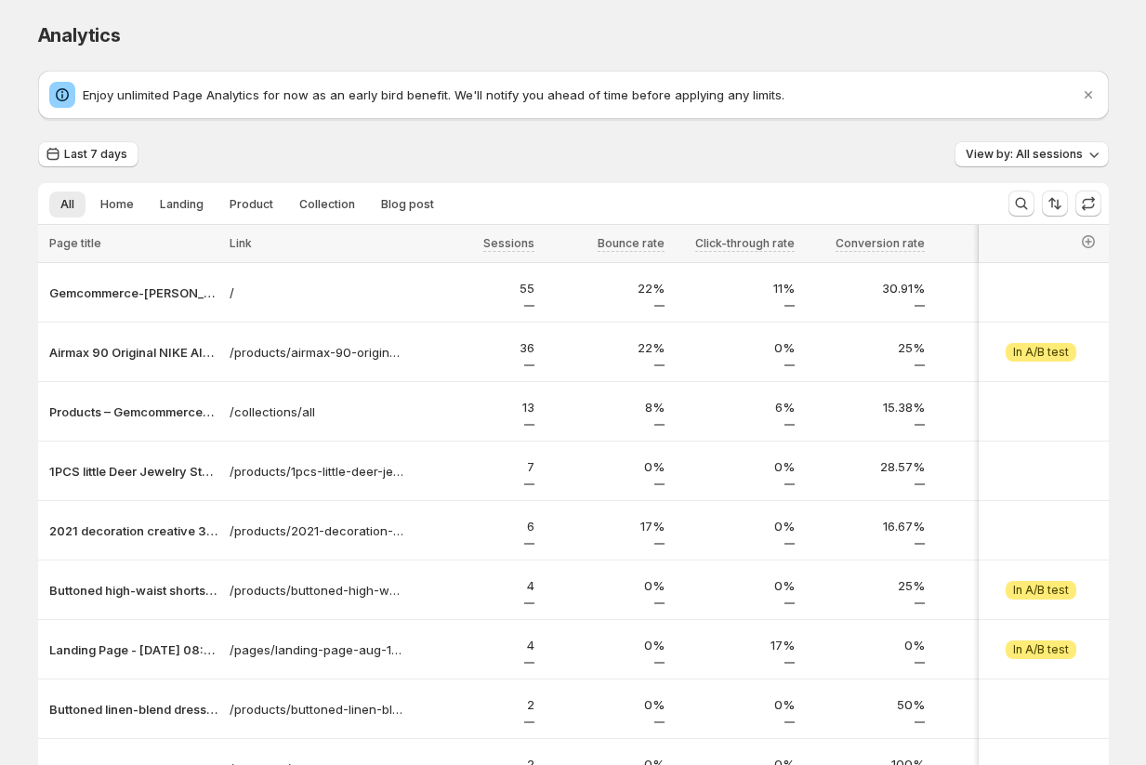 This screenshot has width=1146, height=765. What do you see at coordinates (865, 407) in the screenshot?
I see `p: 15.38%` at bounding box center [865, 407].